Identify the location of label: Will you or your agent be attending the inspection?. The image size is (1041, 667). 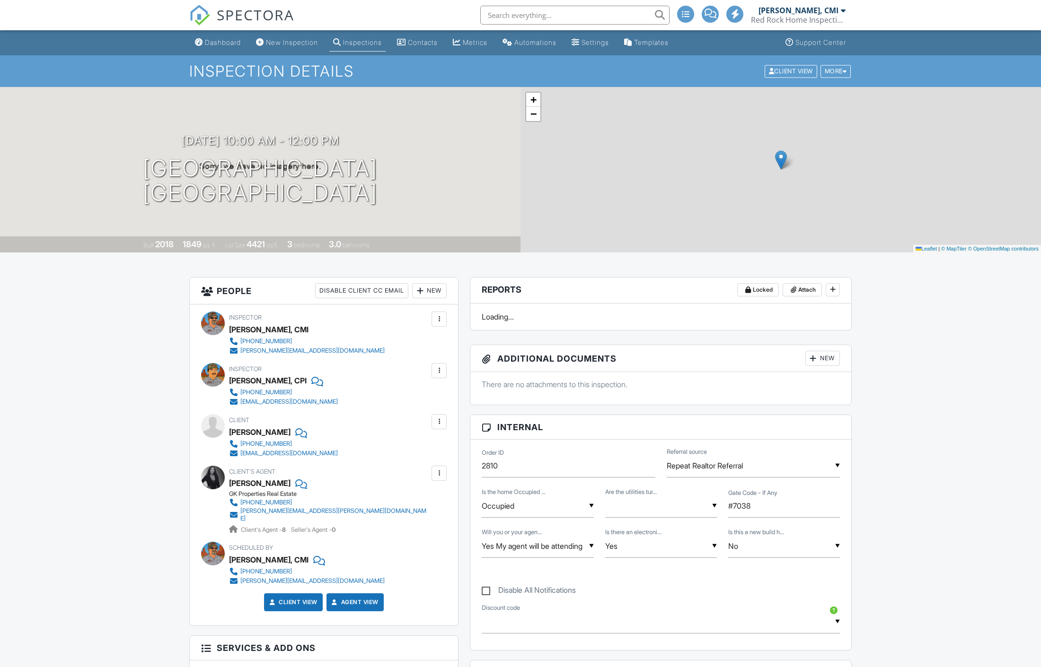
(511, 533).